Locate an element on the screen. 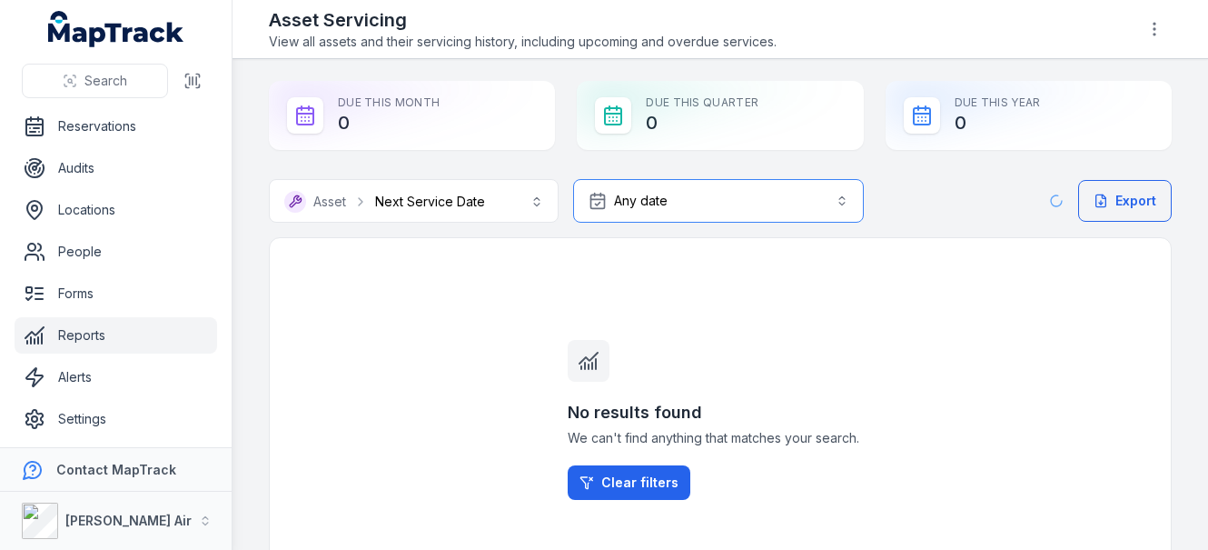 Image resolution: width=1208 pixels, height=550 pixels. a: Alerts is located at coordinates (115, 377).